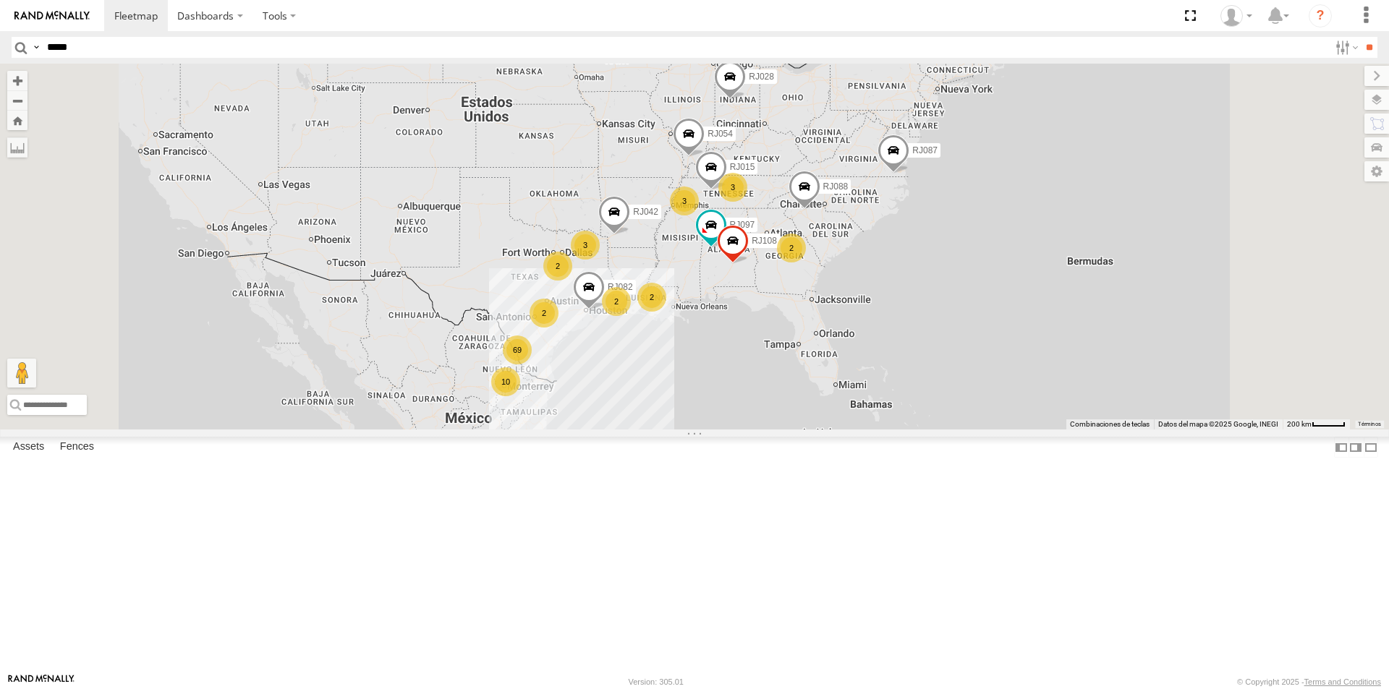 The image size is (1389, 689). I want to click on label: Measure, so click(17, 148).